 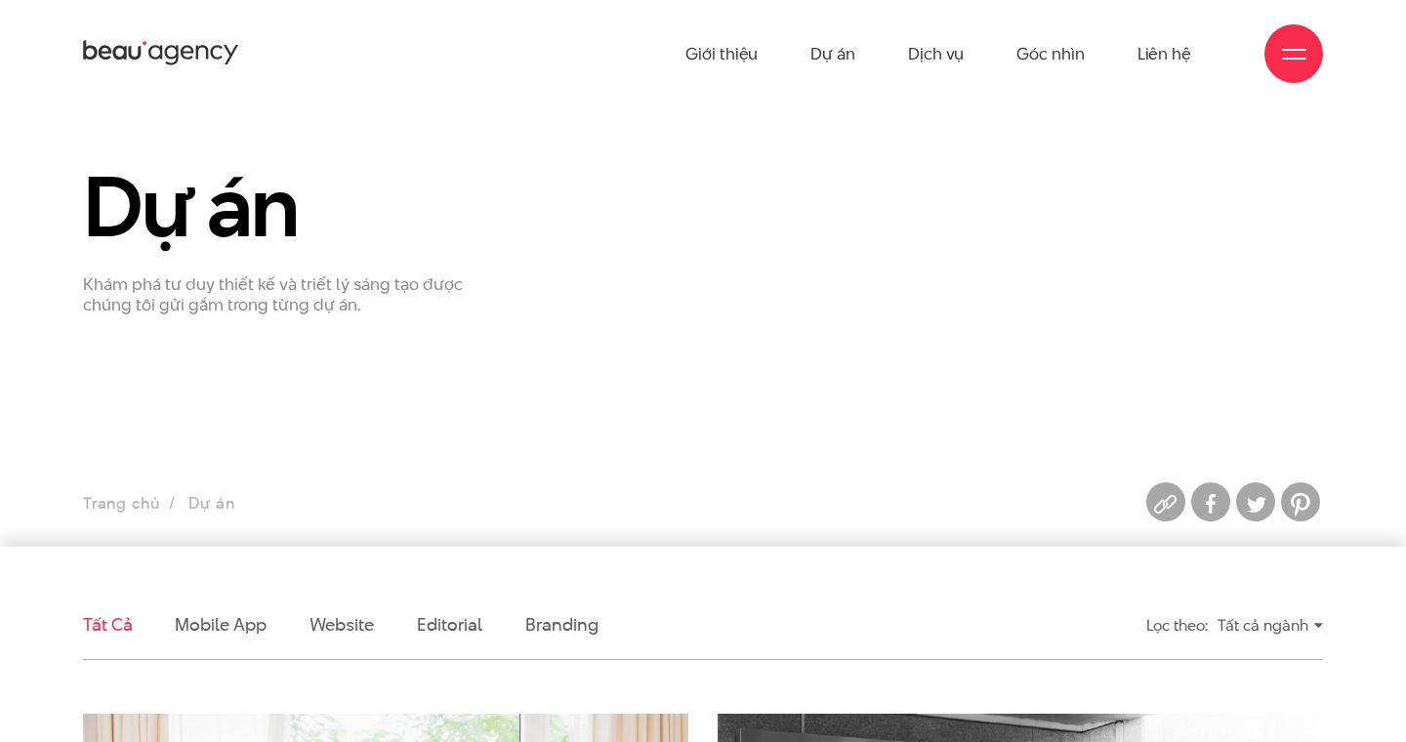 I want to click on div: Lọc theo:, so click(x=1177, y=625).